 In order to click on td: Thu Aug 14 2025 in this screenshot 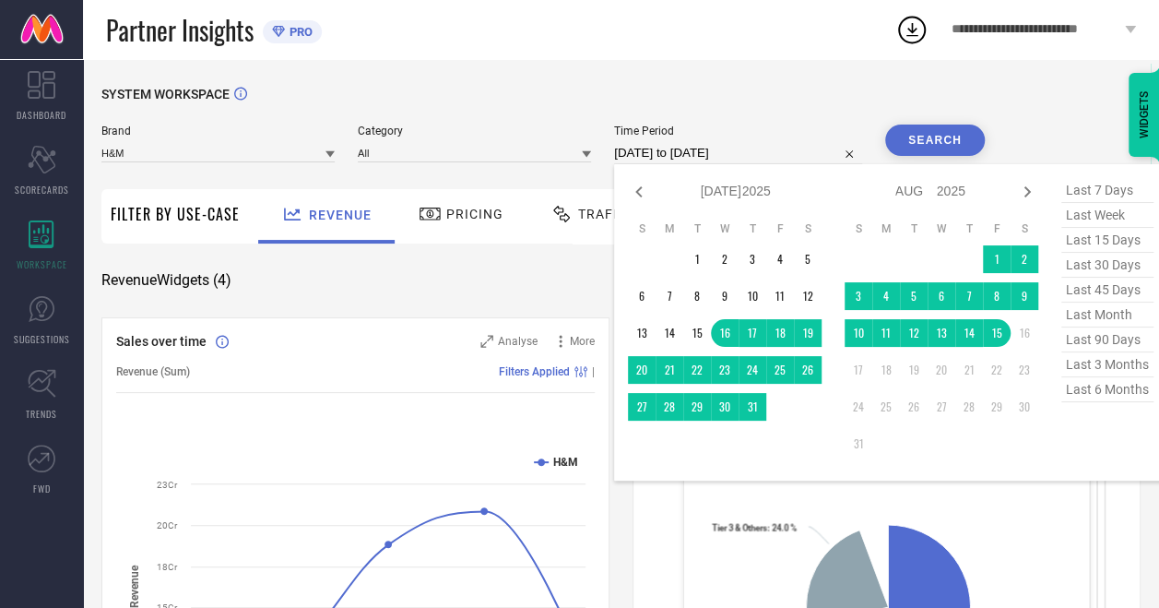, I will do `click(969, 333)`.